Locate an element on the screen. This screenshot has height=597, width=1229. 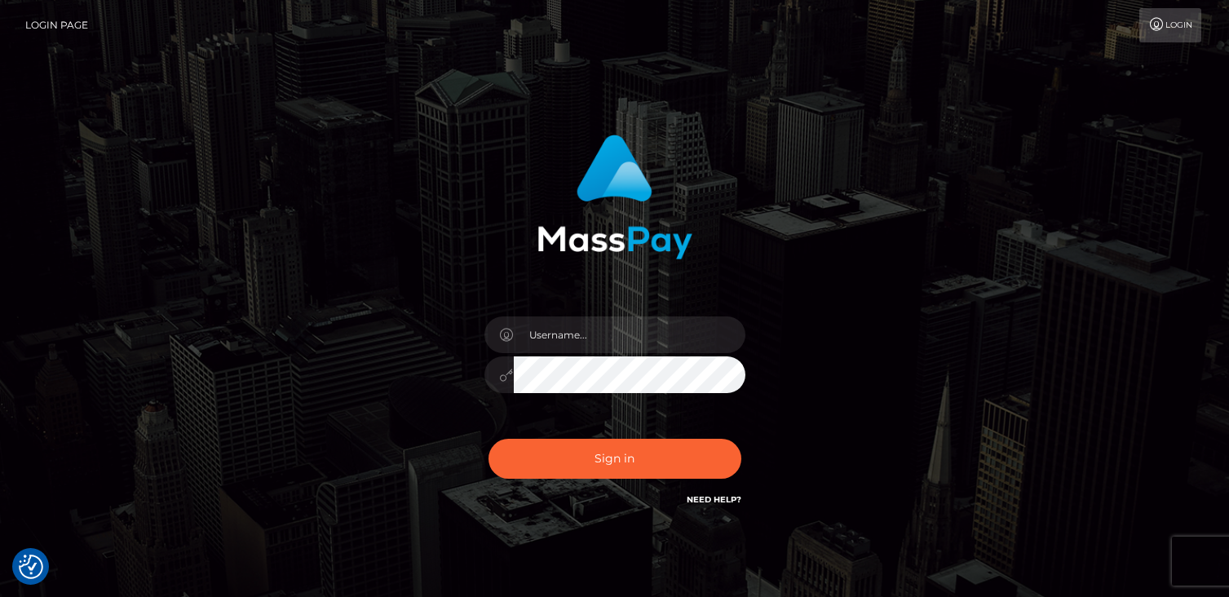
input: Username... is located at coordinates (630, 334).